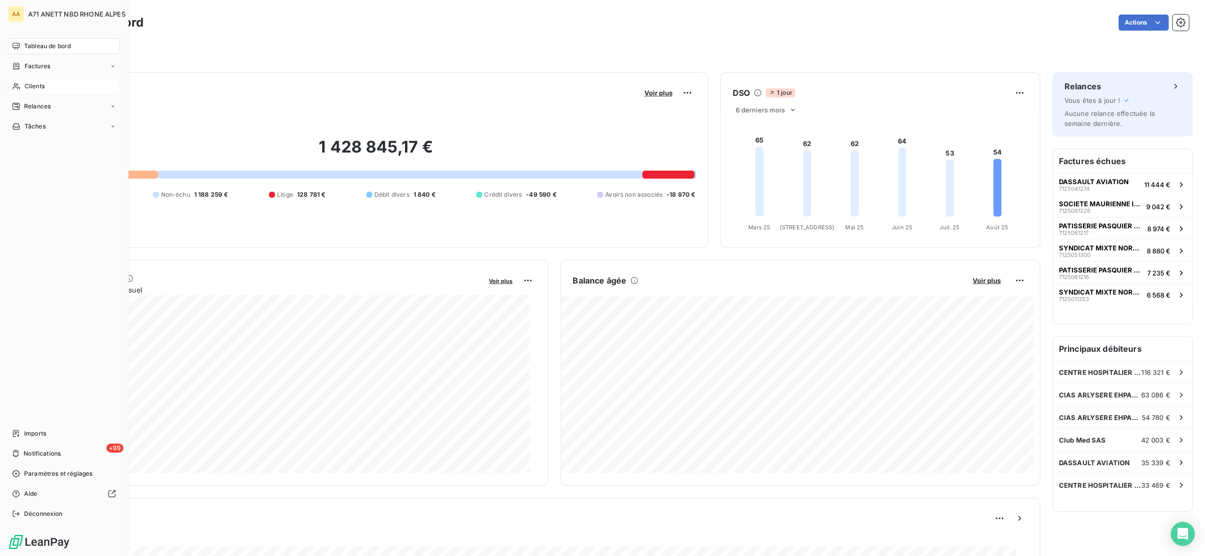 The width and height of the screenshot is (1205, 556). What do you see at coordinates (854, 227) in the screenshot?
I see `tspan: Mai 25` at bounding box center [854, 227].